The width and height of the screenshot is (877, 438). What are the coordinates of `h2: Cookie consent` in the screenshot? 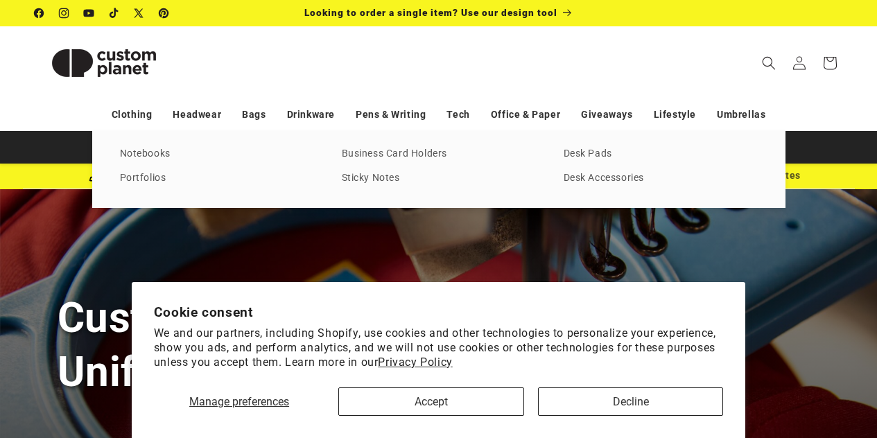 It's located at (439, 312).